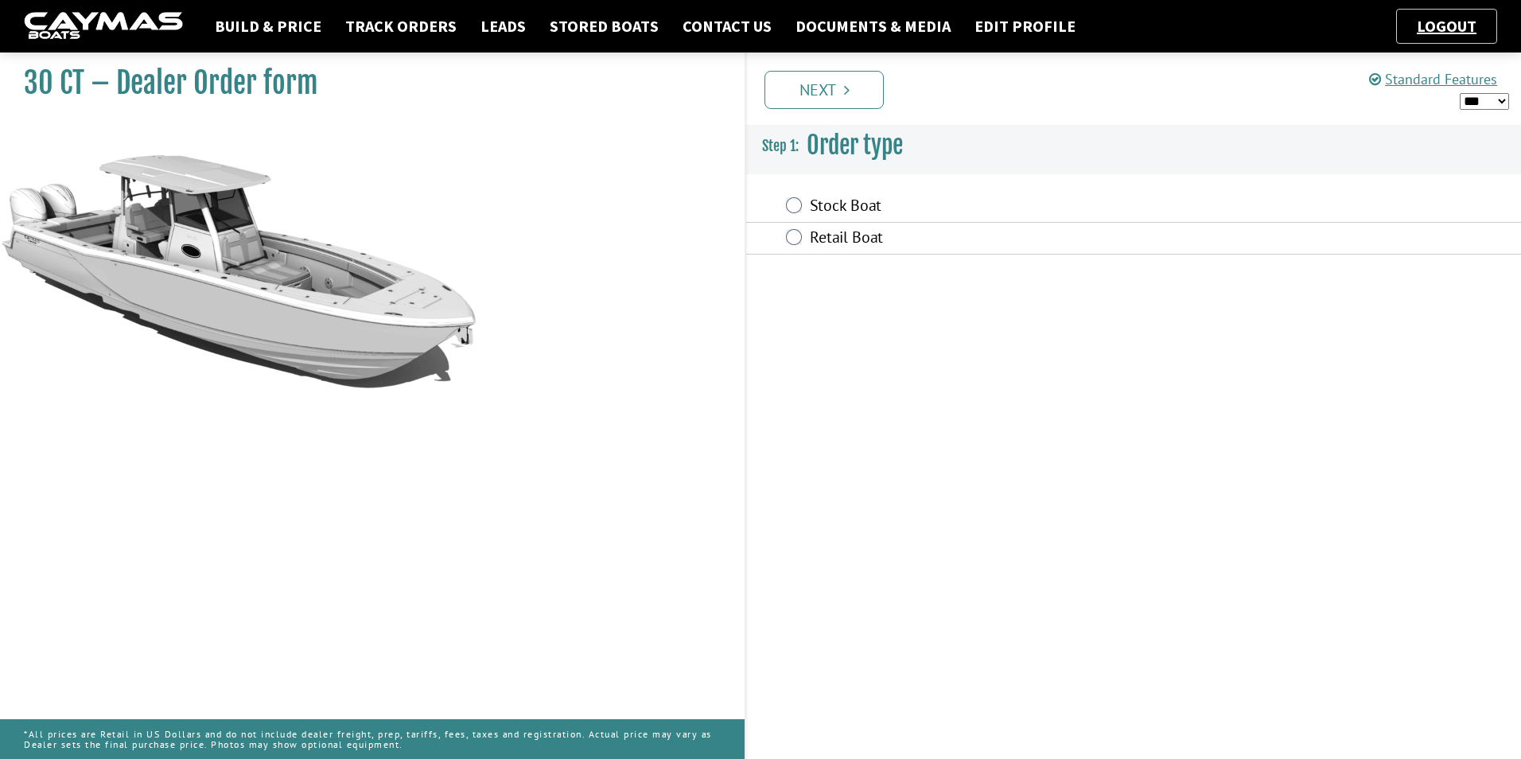 This screenshot has height=759, width=1521. What do you see at coordinates (1134, 146) in the screenshot?
I see `h3: Order type` at bounding box center [1134, 146].